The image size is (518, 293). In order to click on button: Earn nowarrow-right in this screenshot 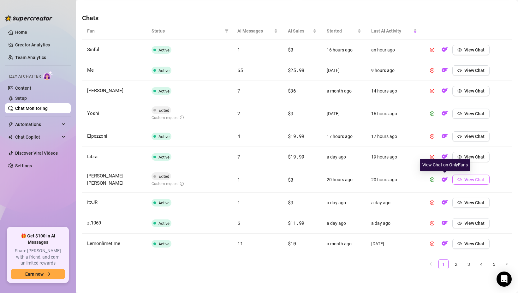, I will do `click(38, 274)`.